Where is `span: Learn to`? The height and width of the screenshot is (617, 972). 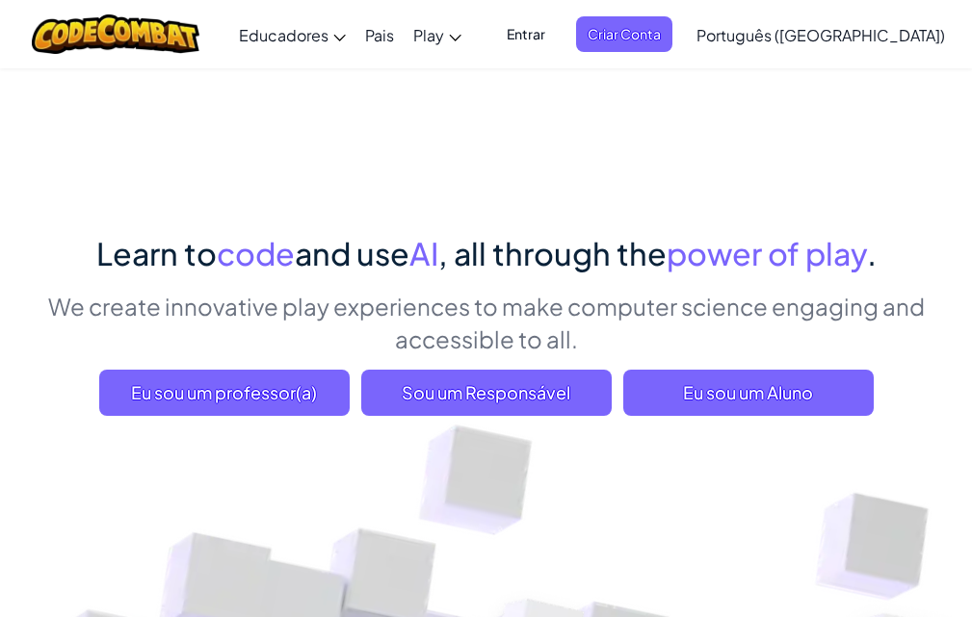
span: Learn to is located at coordinates (156, 253).